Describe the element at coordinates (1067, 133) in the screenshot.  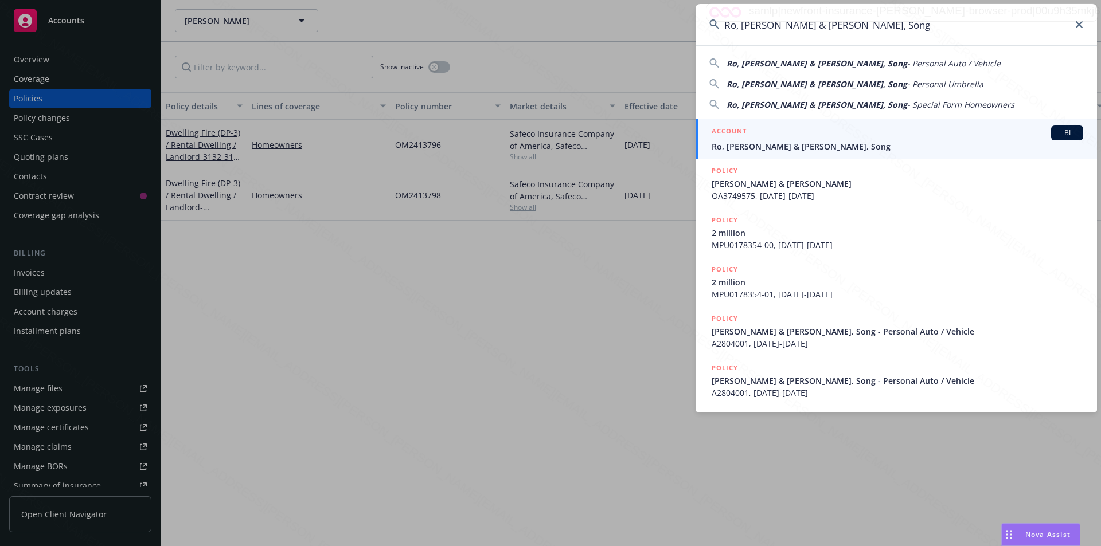
I see `span: BI` at that location.